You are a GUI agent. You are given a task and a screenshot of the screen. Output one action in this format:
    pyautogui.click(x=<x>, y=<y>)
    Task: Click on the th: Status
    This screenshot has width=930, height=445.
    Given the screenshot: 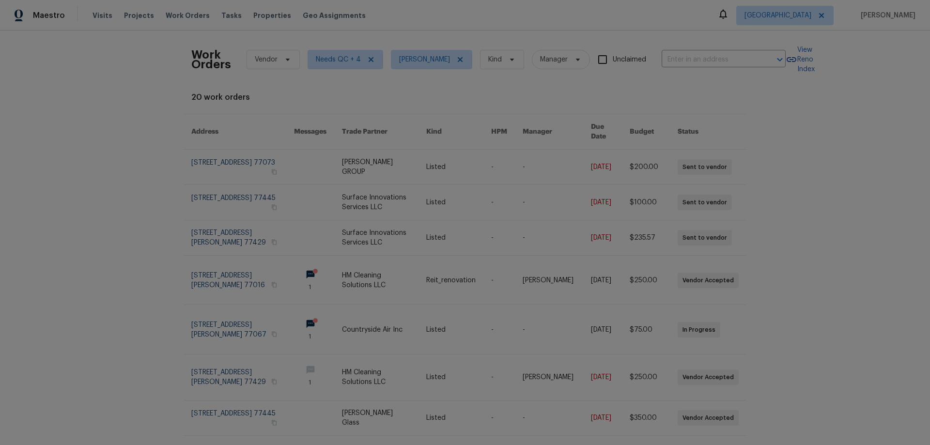 What is the action you would take?
    pyautogui.click(x=708, y=132)
    